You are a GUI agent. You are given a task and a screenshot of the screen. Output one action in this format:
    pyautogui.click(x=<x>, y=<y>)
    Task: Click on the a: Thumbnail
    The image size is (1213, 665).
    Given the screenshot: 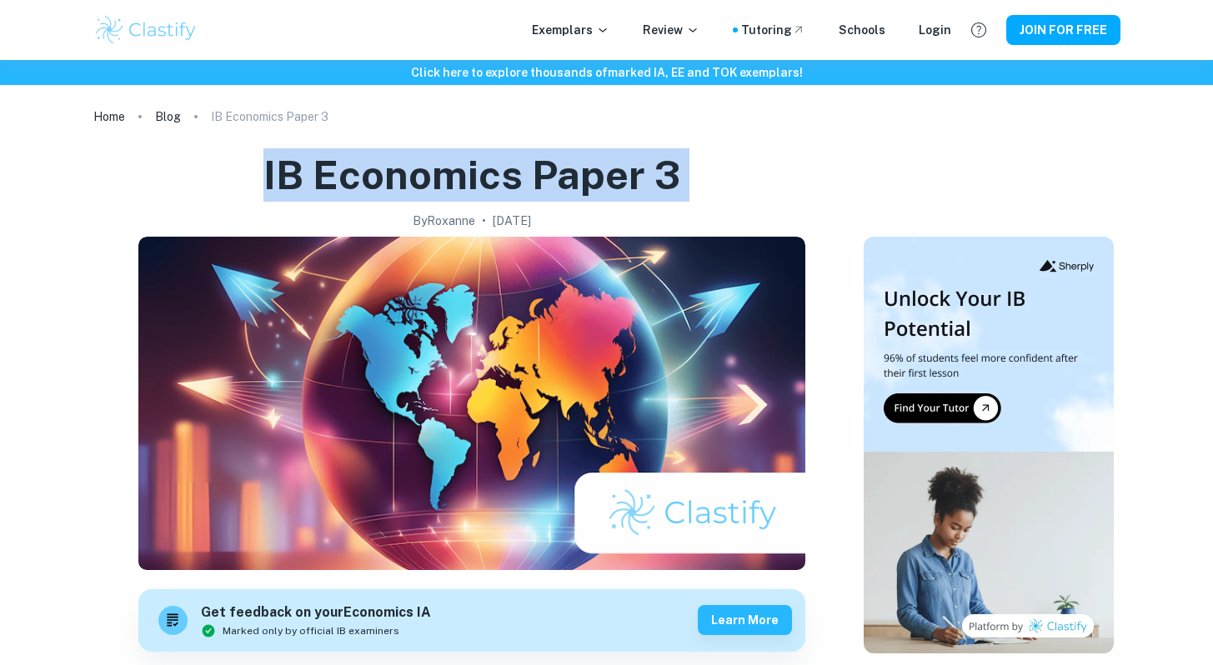 What is the action you would take?
    pyautogui.click(x=989, y=445)
    